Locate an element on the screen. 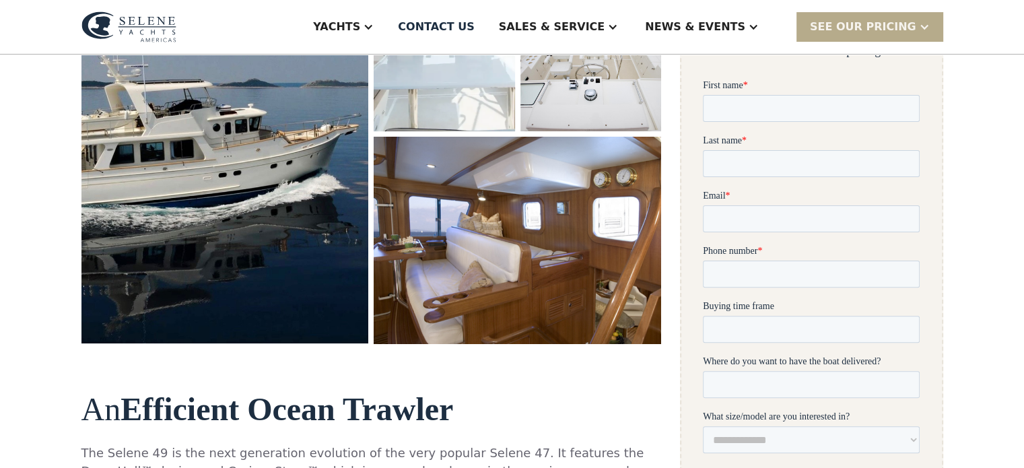 The height and width of the screenshot is (468, 1024). h2: An is located at coordinates (372, 409).